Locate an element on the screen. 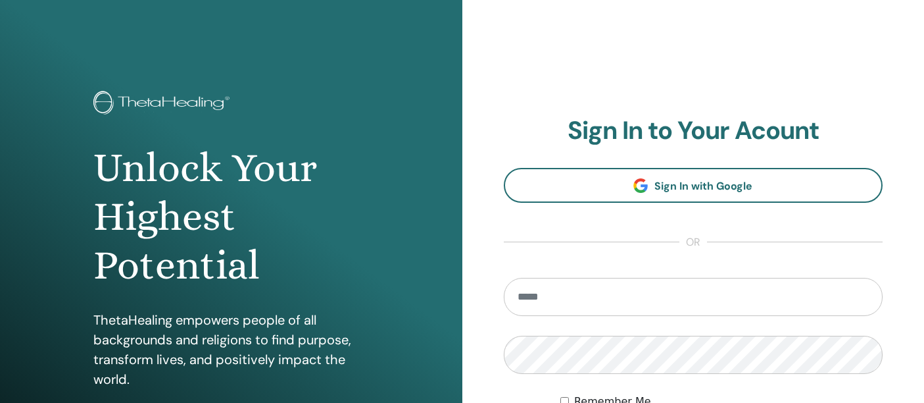 This screenshot has width=924, height=403. p: ThetaHealing empowers people of all backgrounds and religions to find purpose, transform lives, a... is located at coordinates (231, 349).